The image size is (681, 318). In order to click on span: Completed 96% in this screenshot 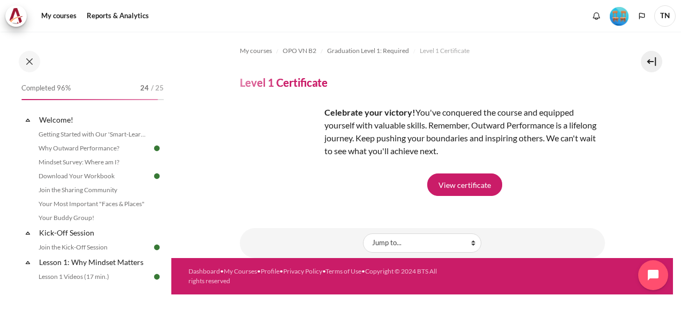, I will do `click(46, 88)`.